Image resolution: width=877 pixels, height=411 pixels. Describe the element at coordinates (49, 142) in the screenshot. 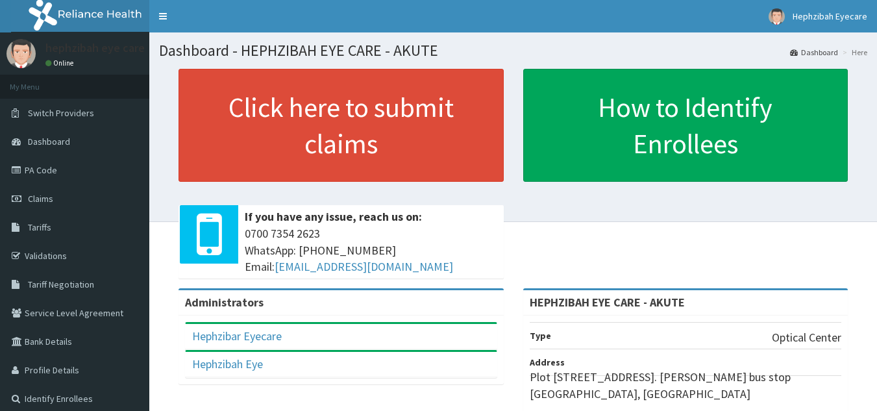

I see `span: Dashboard` at that location.